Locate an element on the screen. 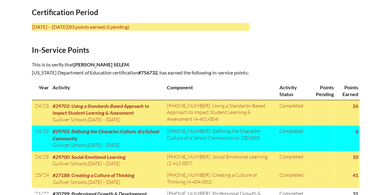 The width and height of the screenshot is (391, 195). h2: Certification Period is located at coordinates (141, 12).